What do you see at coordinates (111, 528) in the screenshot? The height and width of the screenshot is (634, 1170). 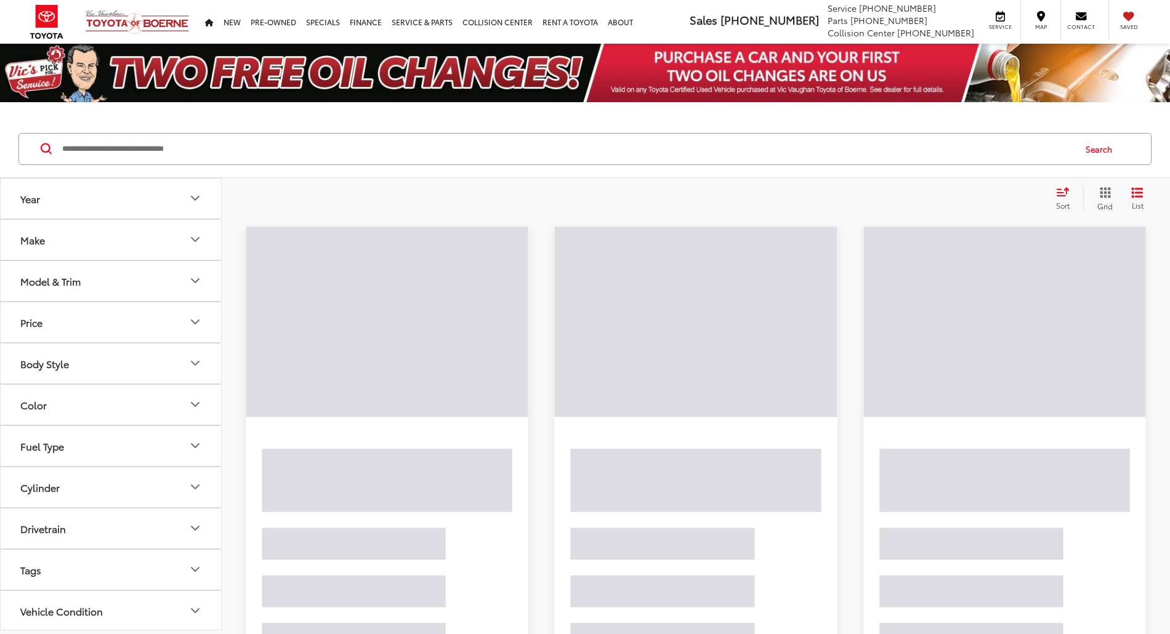 I see `button: DrivetrainDrivetrain` at bounding box center [111, 528].